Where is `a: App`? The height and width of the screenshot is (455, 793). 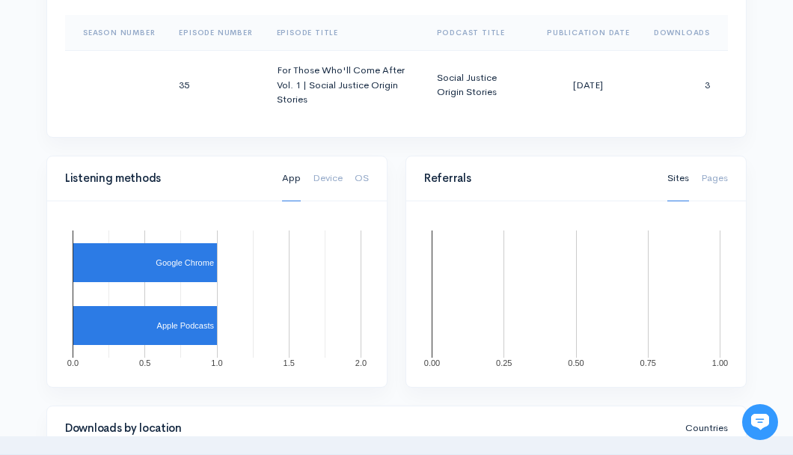
a: App is located at coordinates (291, 178).